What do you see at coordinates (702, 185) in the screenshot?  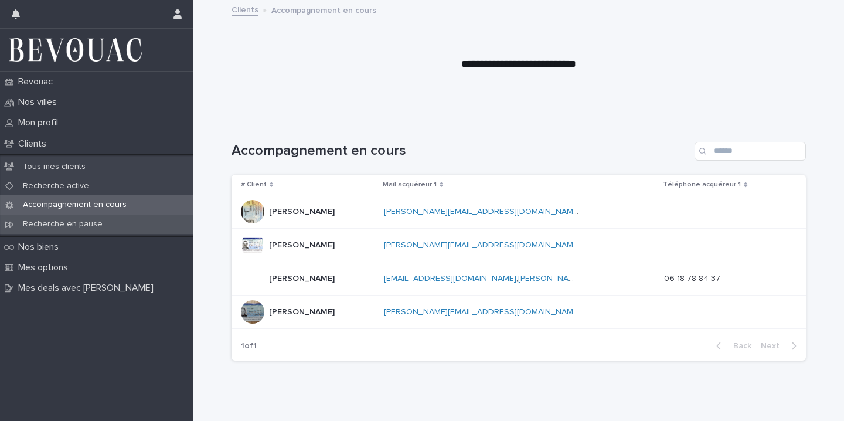 I see `p: Téléphone acquéreur 1` at bounding box center [702, 185].